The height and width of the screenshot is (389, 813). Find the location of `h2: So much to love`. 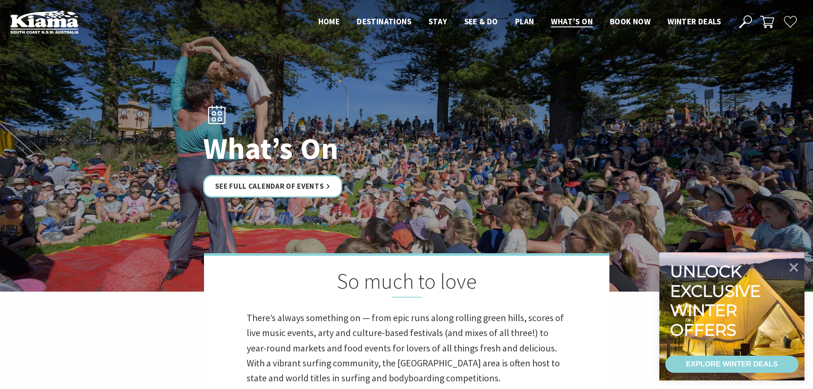

h2: So much to love is located at coordinates (406, 283).